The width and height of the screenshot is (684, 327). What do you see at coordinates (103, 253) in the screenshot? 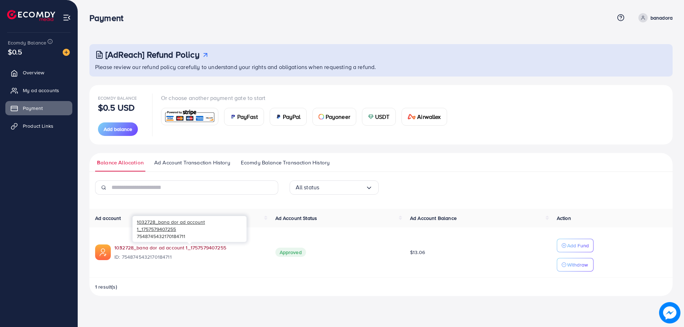
I see `img: ic-ads-acc.e4c84228.svg` at bounding box center [103, 253].